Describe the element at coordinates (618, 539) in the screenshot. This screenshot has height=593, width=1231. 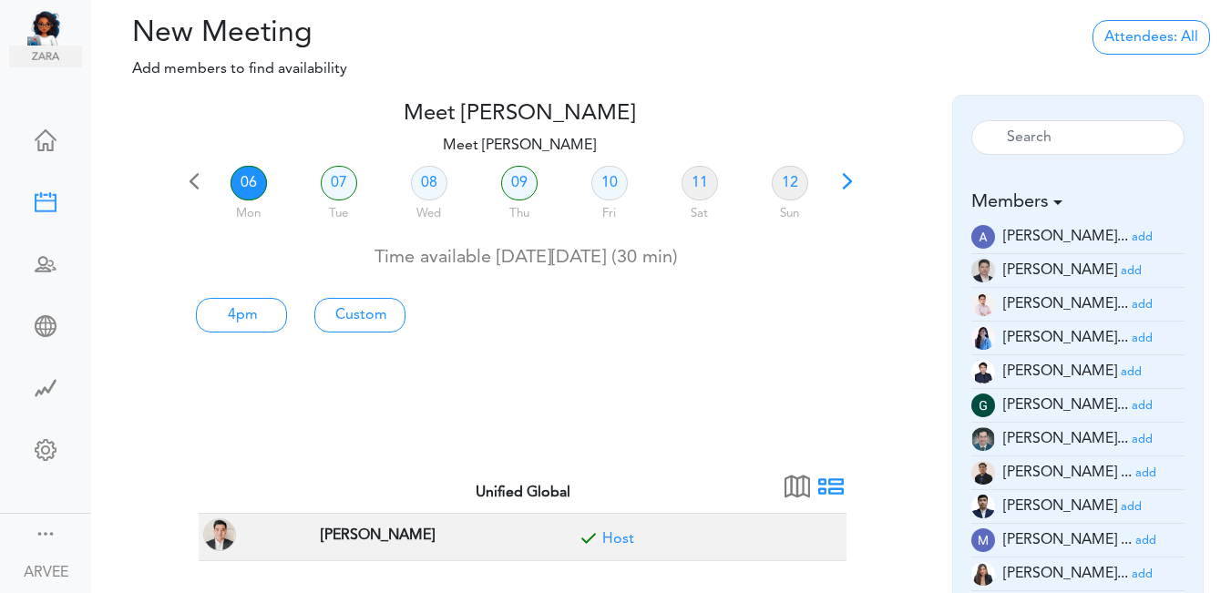
I see `a: Included for meeting` at that location.